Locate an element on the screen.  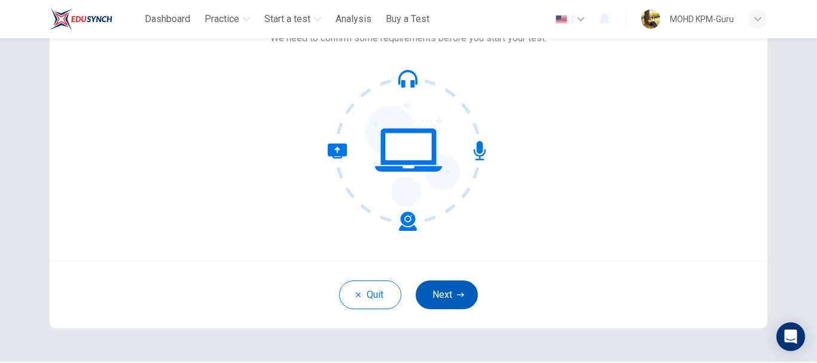
a: ELTC logo is located at coordinates (95, 19).